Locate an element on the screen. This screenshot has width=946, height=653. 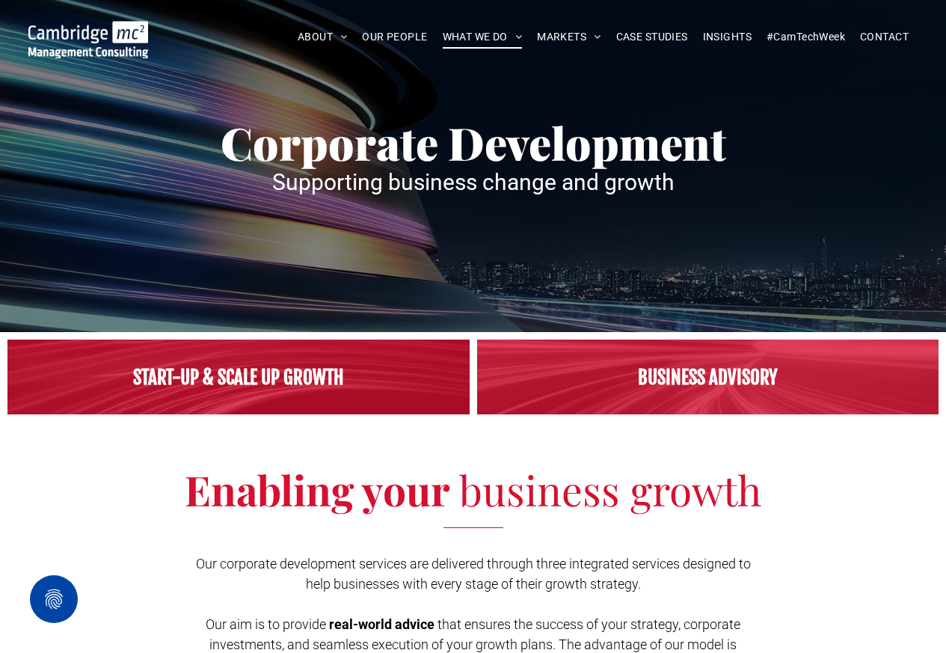
img: Cambridge MC Logo is located at coordinates (88, 40).